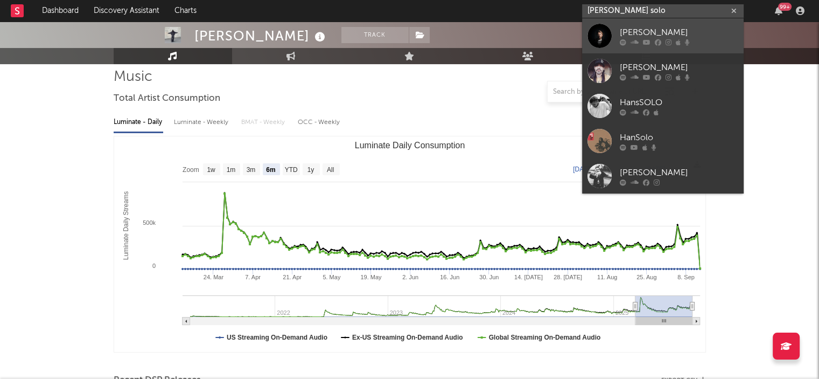 The height and width of the screenshot is (379, 819). Describe the element at coordinates (213, 277) in the screenshot. I see `text: 24. Mar` at that location.